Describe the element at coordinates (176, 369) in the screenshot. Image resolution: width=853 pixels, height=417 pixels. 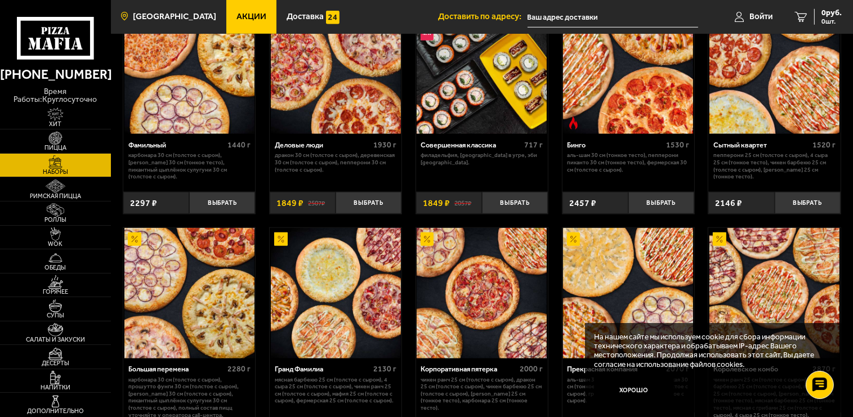
I see `div: Большая перемена` at that location.